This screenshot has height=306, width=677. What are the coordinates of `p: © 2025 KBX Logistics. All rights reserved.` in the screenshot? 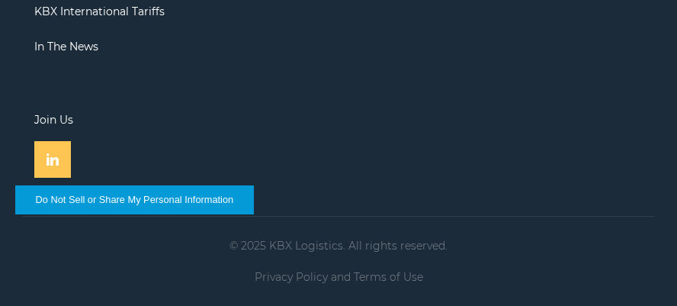 It's located at (339, 246).